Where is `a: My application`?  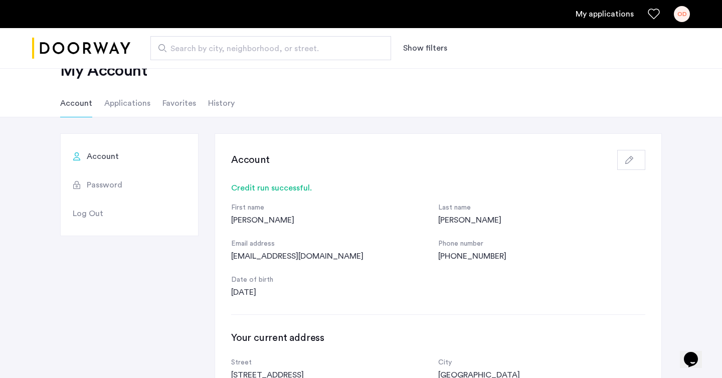
a: My application is located at coordinates (605, 14).